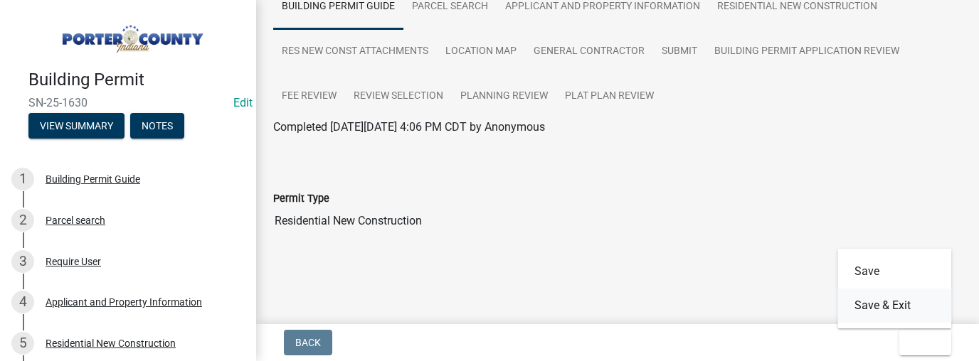 This screenshot has width=979, height=361. What do you see at coordinates (894, 272) in the screenshot?
I see `button: Save` at bounding box center [894, 272].